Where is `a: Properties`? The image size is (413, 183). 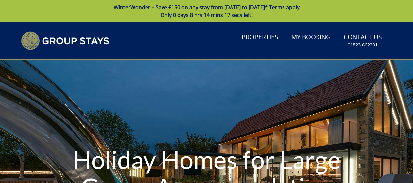 a: Properties is located at coordinates (260, 37).